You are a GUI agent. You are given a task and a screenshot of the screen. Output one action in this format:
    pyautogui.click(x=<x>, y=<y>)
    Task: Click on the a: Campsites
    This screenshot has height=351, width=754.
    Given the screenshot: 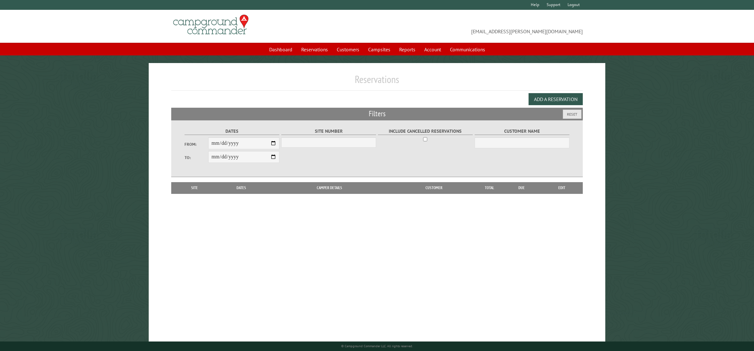 What is the action you would take?
    pyautogui.click(x=379, y=49)
    